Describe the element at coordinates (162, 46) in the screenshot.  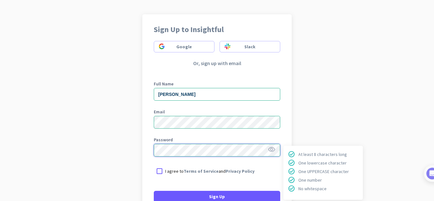
I see `img: Sign in using google` at that location.